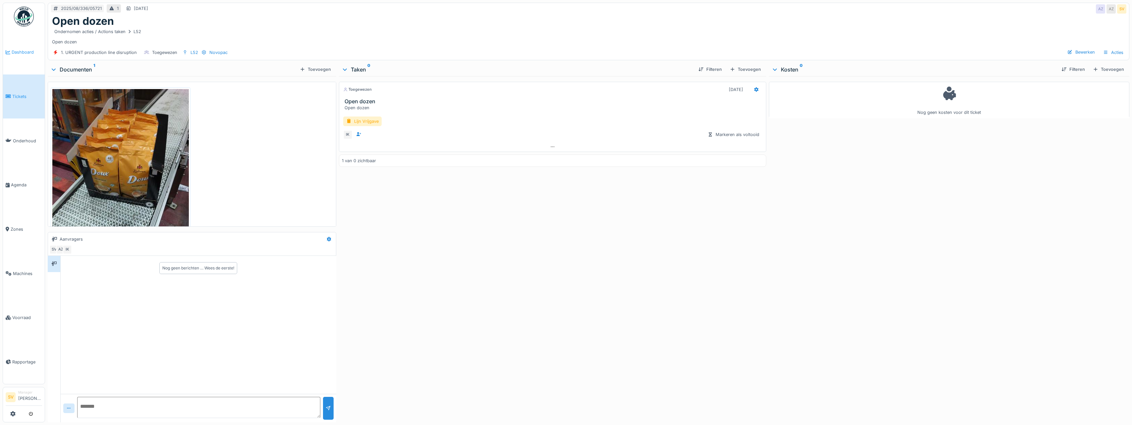  Describe the element at coordinates (914, 70) in the screenshot. I see `div: Kosten` at that location.